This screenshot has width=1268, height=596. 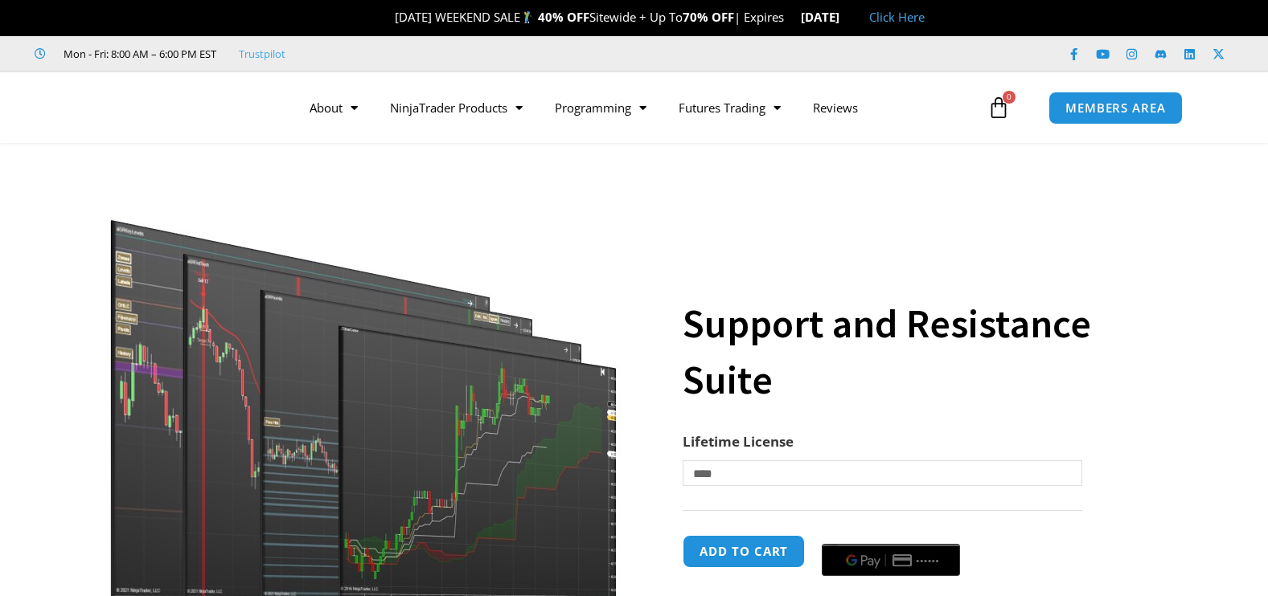 What do you see at coordinates (891, 560) in the screenshot?
I see `button: Buy with GPay` at bounding box center [891, 560].